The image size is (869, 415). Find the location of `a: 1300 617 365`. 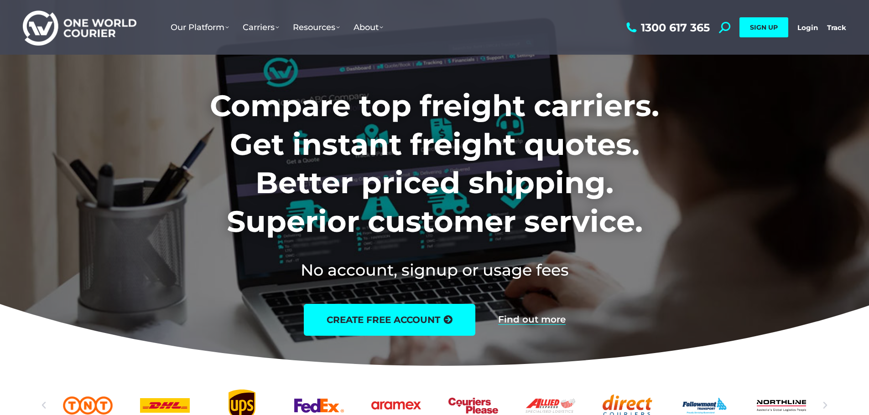

a: 1300 617 365 is located at coordinates (667, 27).